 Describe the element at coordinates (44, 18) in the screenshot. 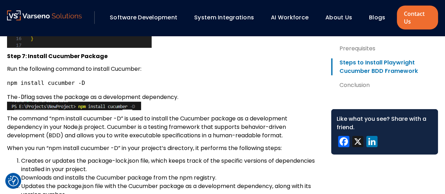

I see `a: Varseno Solutions – Product Engineering & IT Services` at that location.